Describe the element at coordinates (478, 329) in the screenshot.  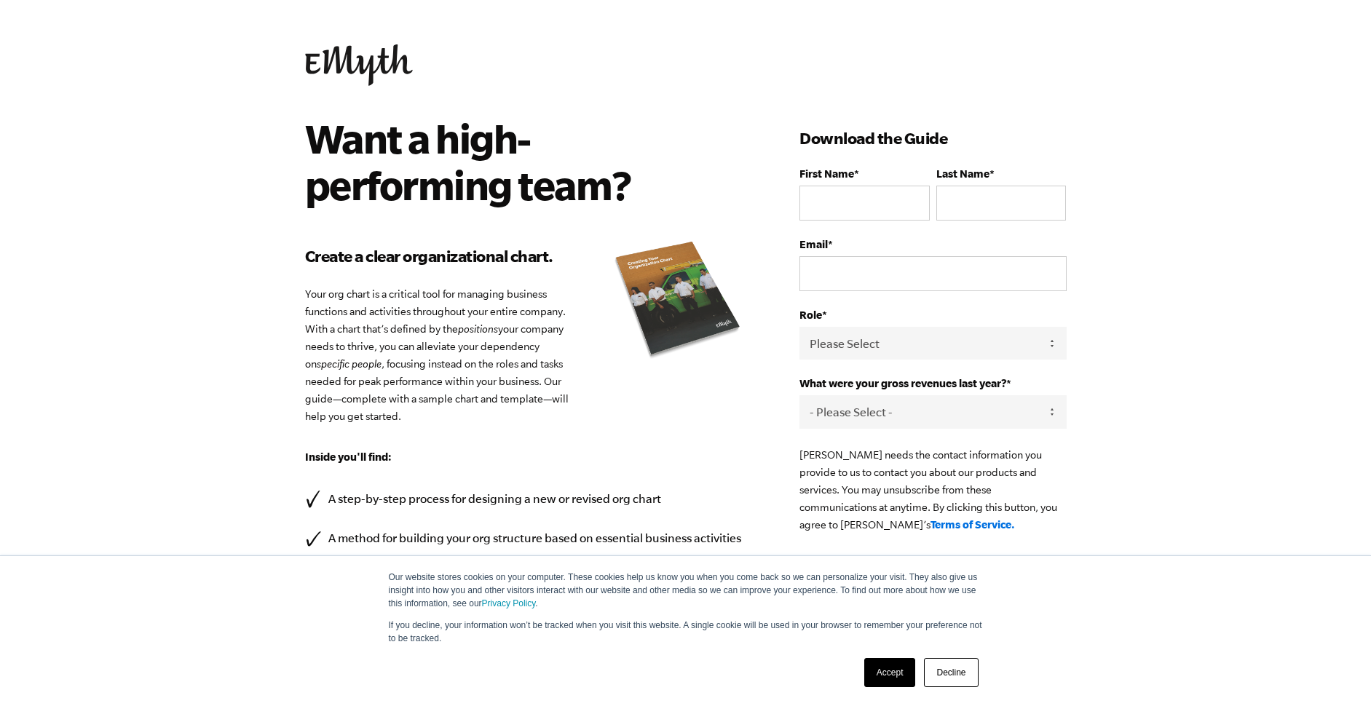
I see `em: positions` at that location.